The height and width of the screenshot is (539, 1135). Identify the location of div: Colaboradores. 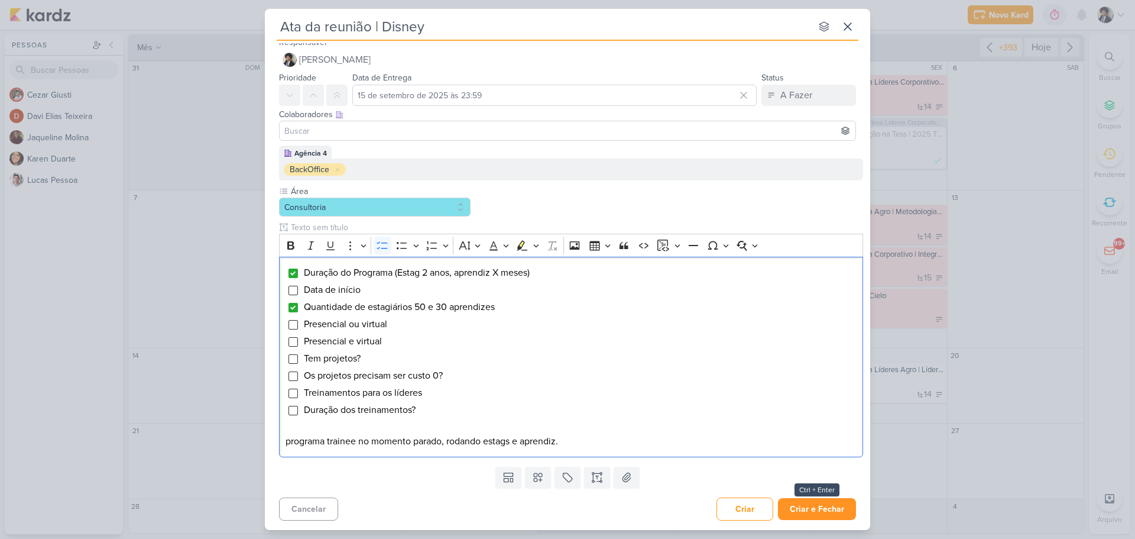
(568, 114).